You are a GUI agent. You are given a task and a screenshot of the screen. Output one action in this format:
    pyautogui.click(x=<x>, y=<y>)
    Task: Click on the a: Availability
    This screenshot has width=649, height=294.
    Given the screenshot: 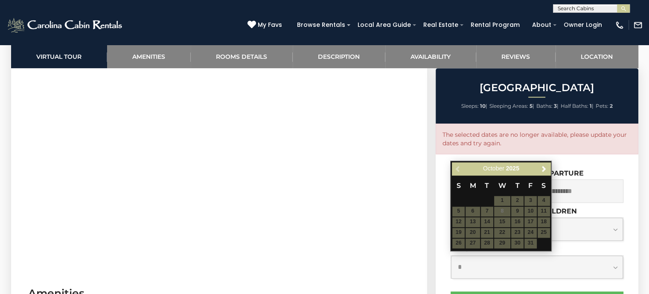 What is the action you would take?
    pyautogui.click(x=430, y=56)
    